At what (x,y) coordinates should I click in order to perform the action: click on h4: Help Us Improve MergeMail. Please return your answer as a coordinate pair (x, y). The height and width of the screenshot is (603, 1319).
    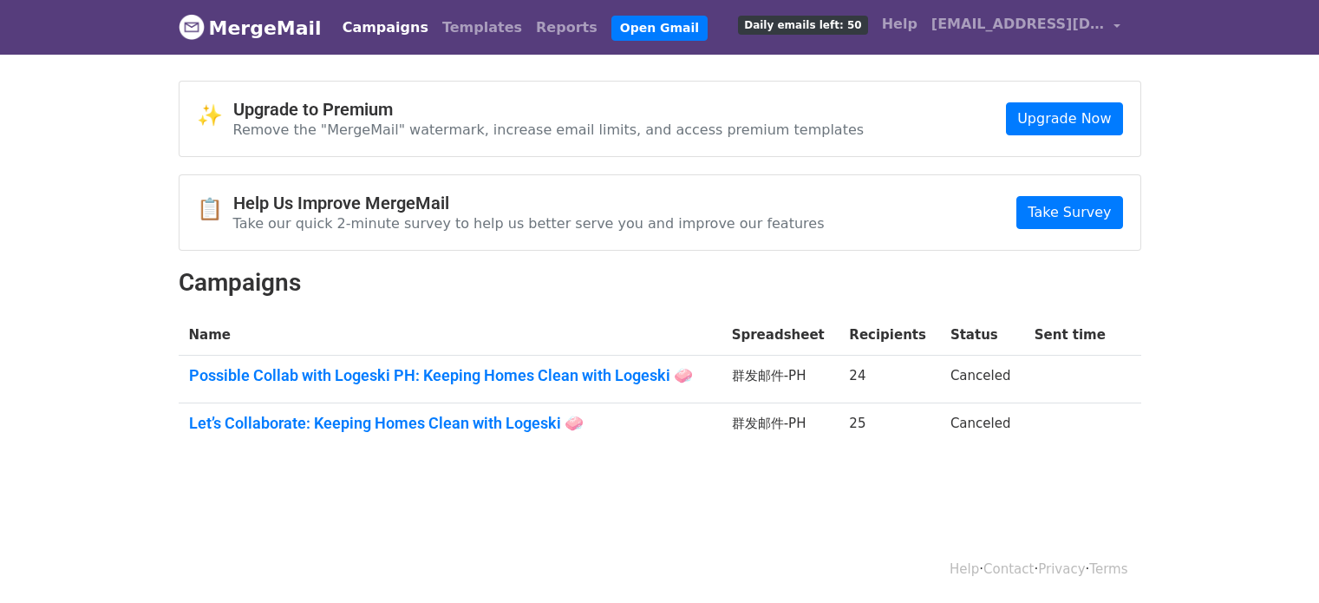
    Looking at the image, I should click on (529, 203).